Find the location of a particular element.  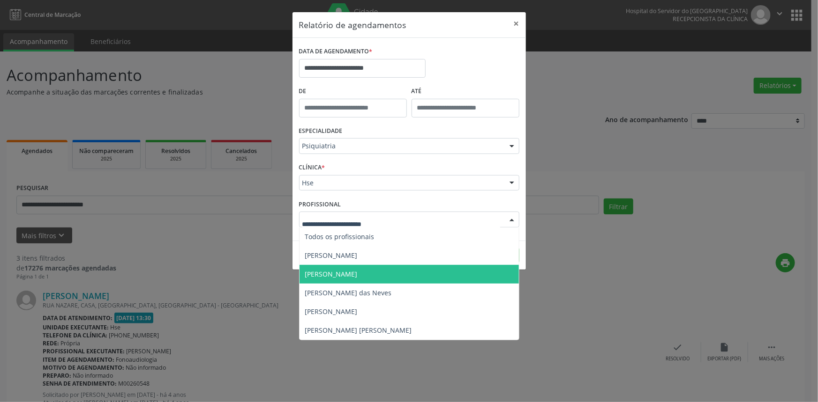

button: Close is located at coordinates (516, 23).